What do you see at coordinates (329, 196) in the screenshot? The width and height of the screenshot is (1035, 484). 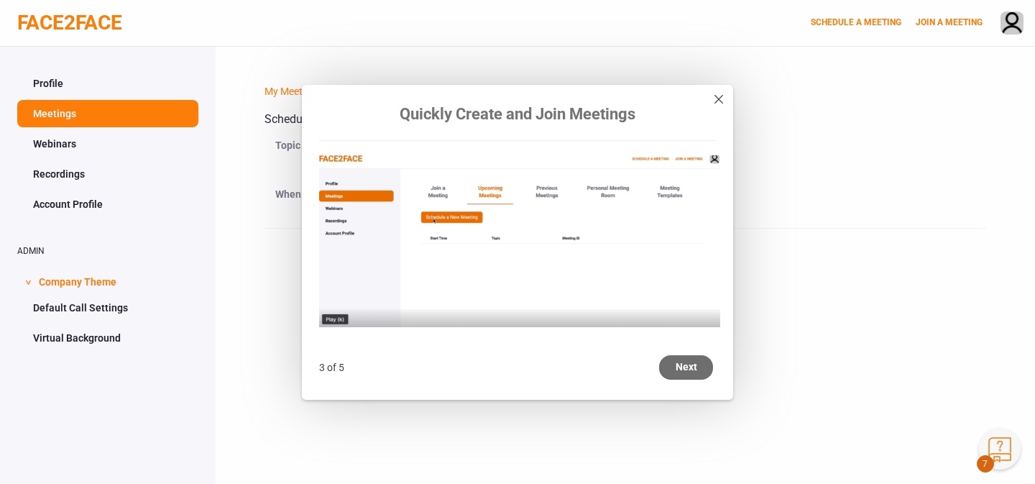 I see `div: When` at bounding box center [329, 196].